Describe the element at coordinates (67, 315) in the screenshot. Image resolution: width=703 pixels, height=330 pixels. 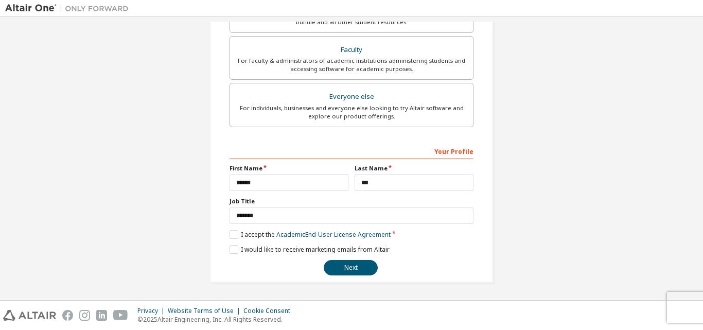
I see `img: facebook.svg` at that location.